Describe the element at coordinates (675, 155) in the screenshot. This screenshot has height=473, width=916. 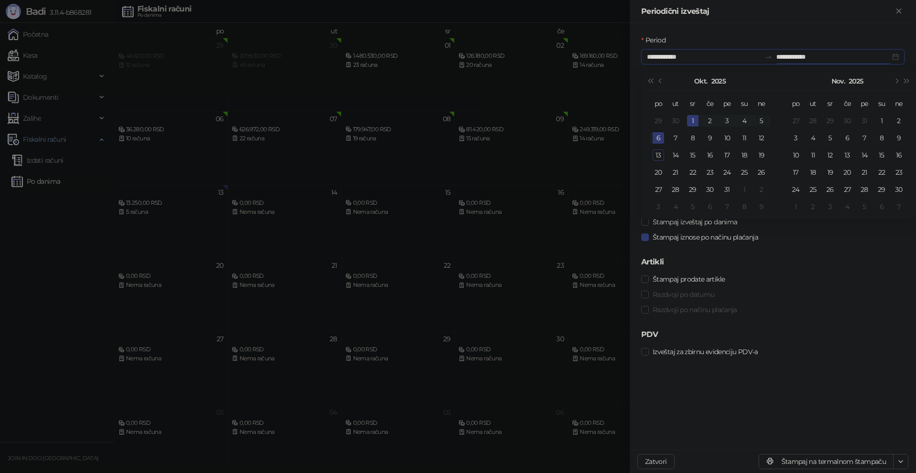
I see `div: 14` at that location.